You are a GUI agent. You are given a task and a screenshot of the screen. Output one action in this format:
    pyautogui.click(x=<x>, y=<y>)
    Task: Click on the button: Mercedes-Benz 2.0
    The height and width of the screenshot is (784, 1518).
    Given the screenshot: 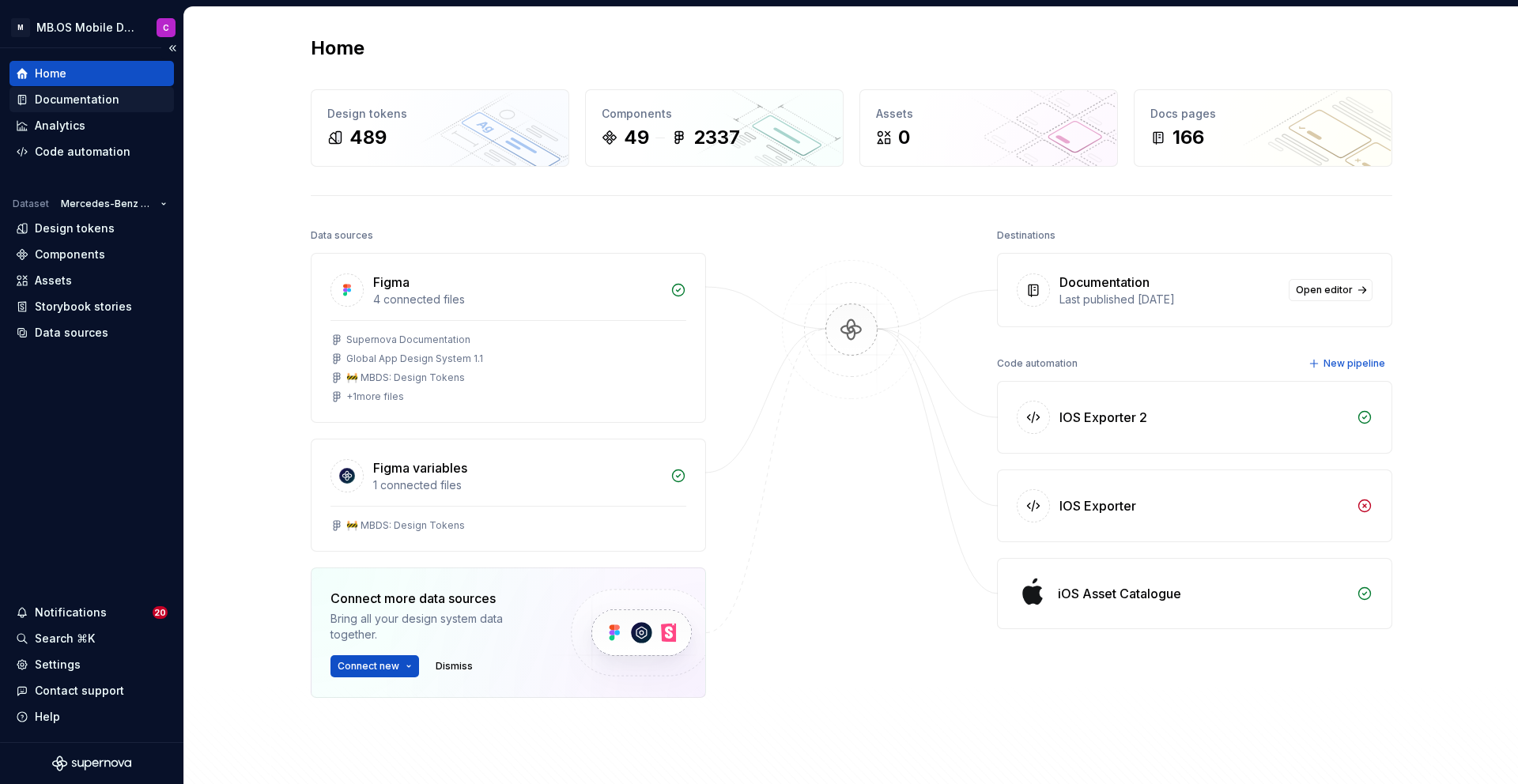 What is the action you would take?
    pyautogui.click(x=114, y=204)
    